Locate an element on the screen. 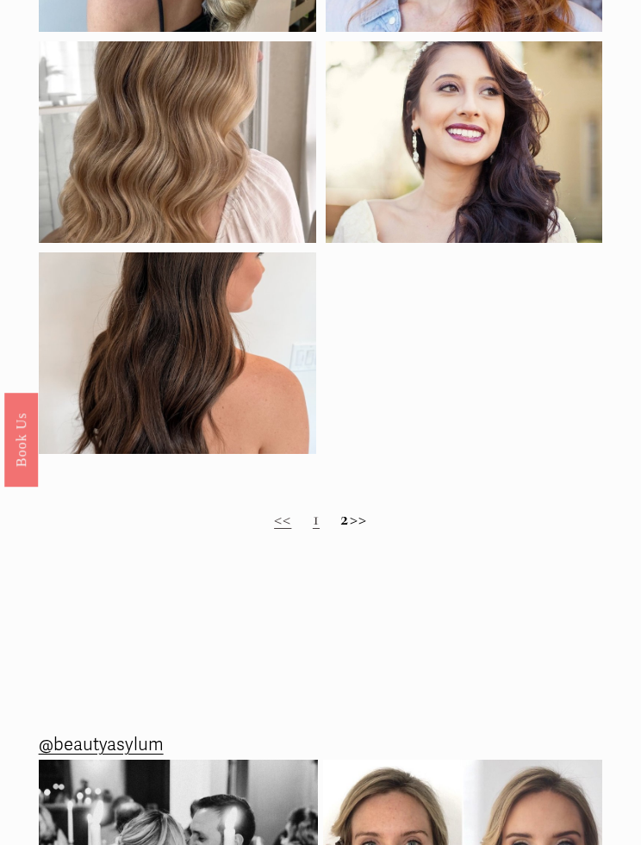 This screenshot has height=845, width=641. a: Book Us is located at coordinates (21, 439).